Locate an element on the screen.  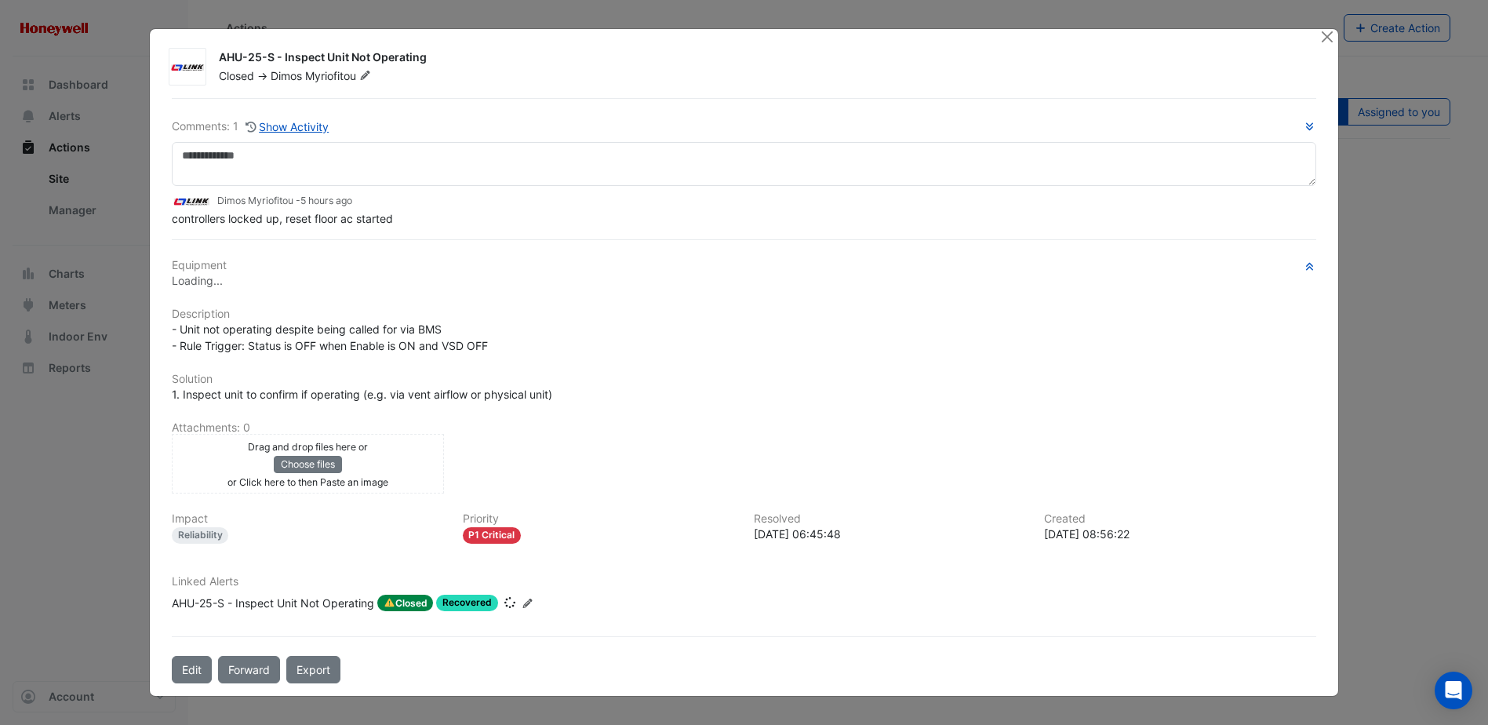
span: Myriofitou is located at coordinates (340, 76).